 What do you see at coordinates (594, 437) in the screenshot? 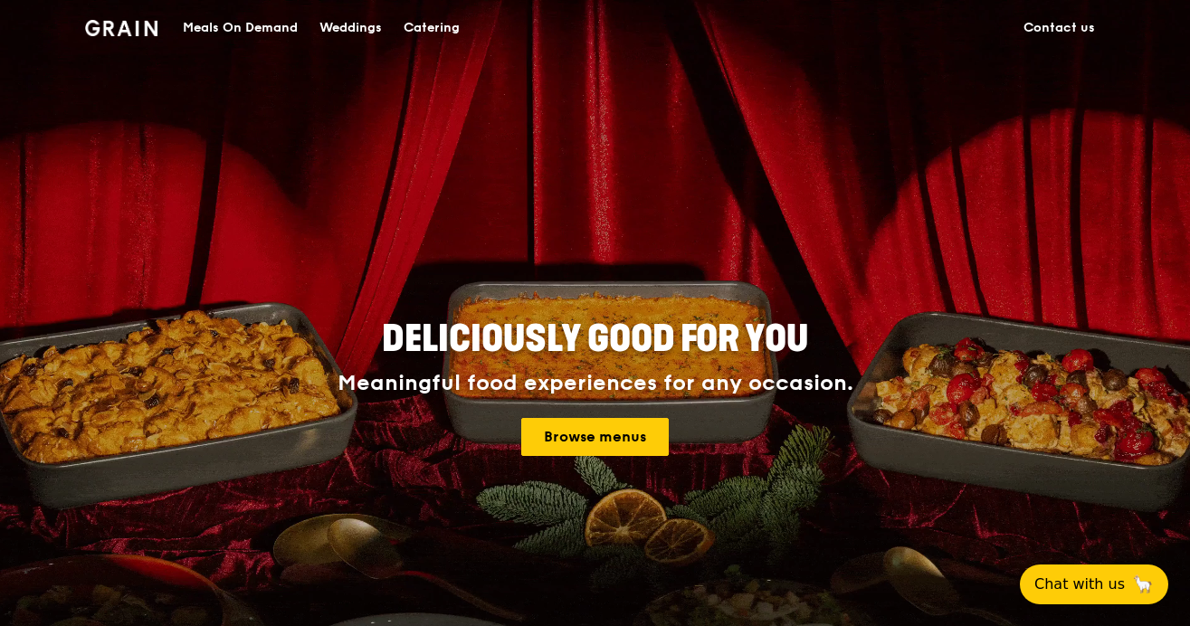
I see `a: Browse menus` at bounding box center [594, 437].